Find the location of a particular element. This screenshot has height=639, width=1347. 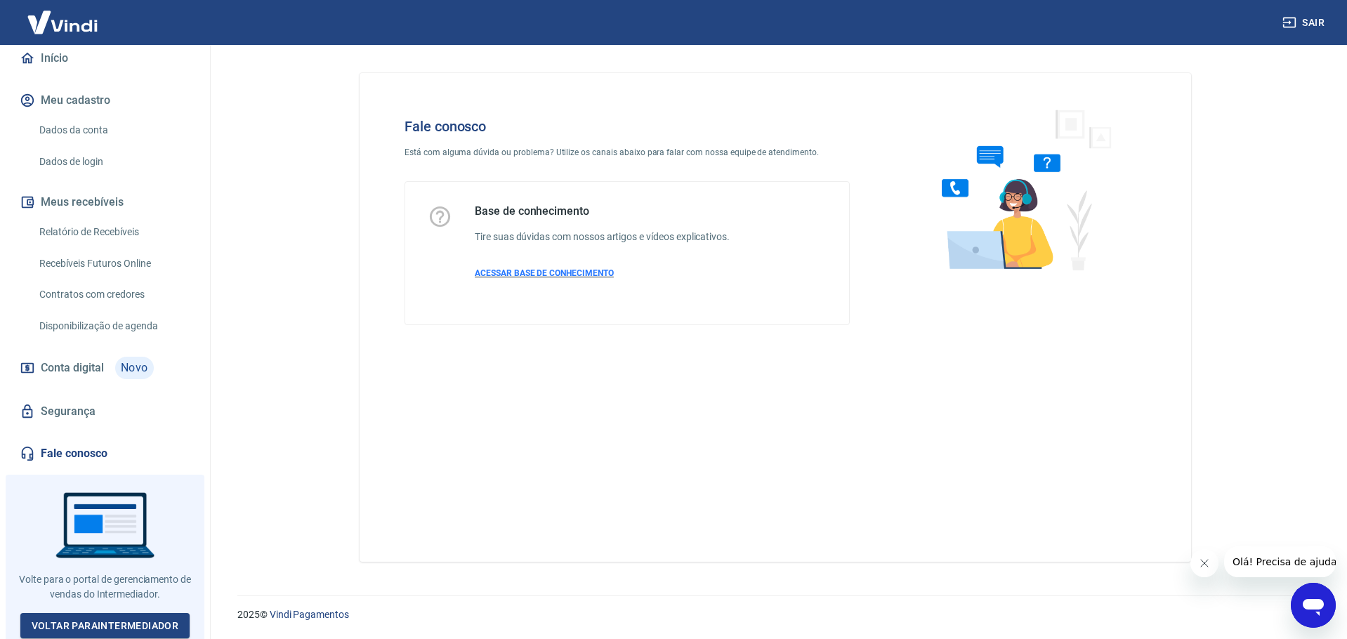

a: Dados da conta is located at coordinates (113, 130).